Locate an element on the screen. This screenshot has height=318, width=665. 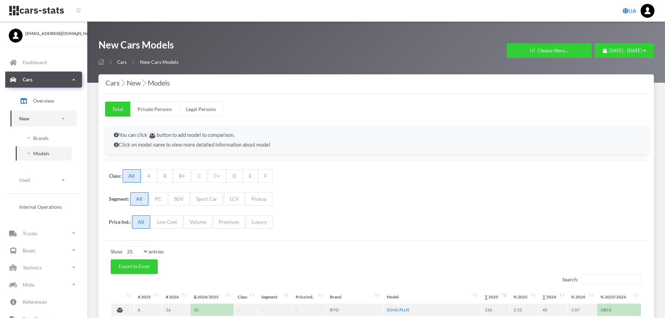
p: Buses is located at coordinates (29, 250).